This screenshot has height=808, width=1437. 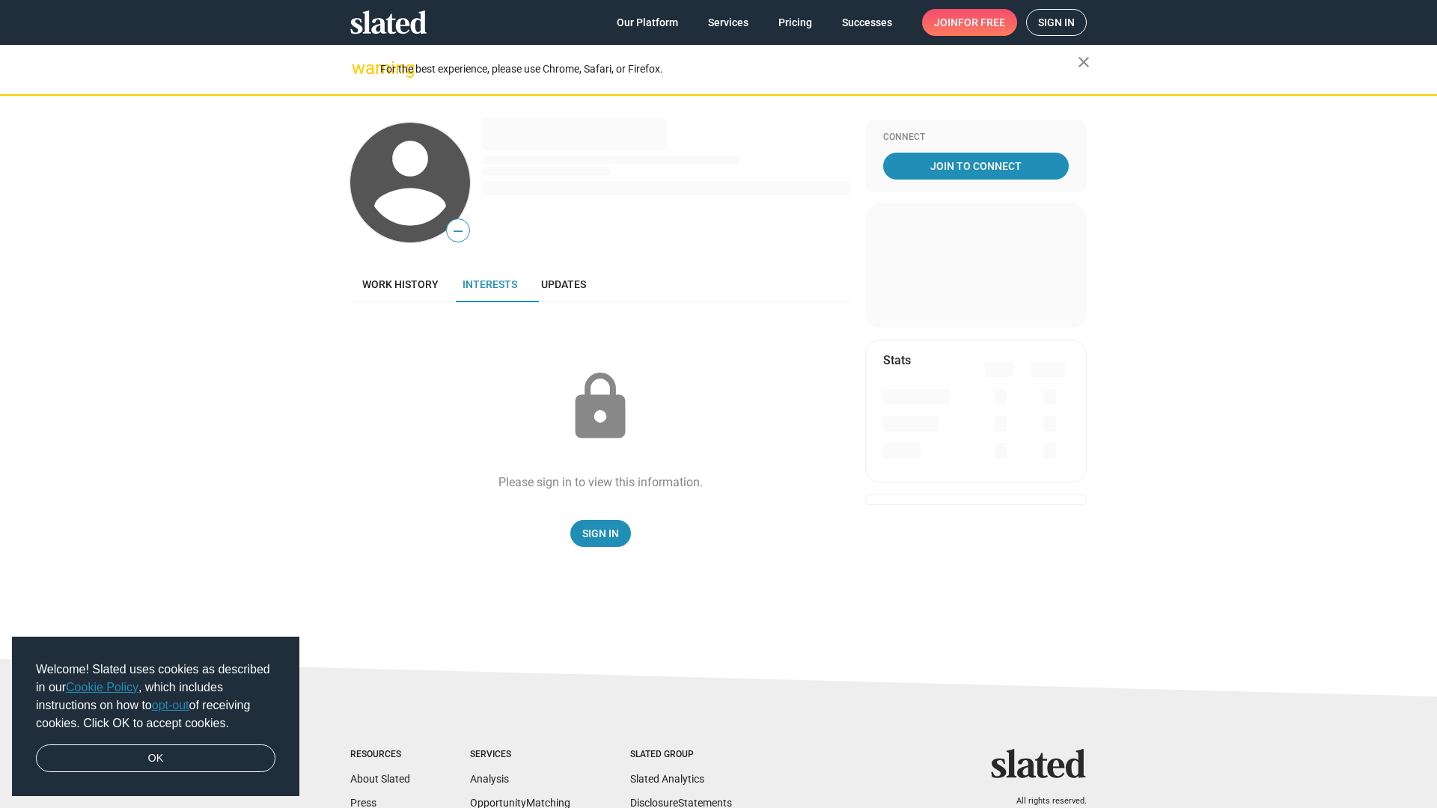 I want to click on a: Sign in, so click(x=1056, y=22).